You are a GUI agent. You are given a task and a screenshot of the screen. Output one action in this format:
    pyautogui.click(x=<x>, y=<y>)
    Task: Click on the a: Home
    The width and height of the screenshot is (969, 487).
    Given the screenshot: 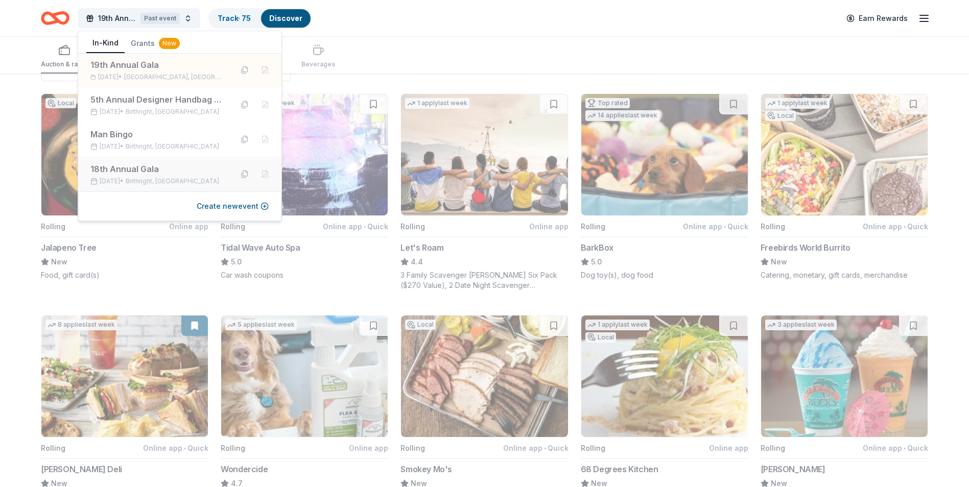 What is the action you would take?
    pyautogui.click(x=55, y=18)
    